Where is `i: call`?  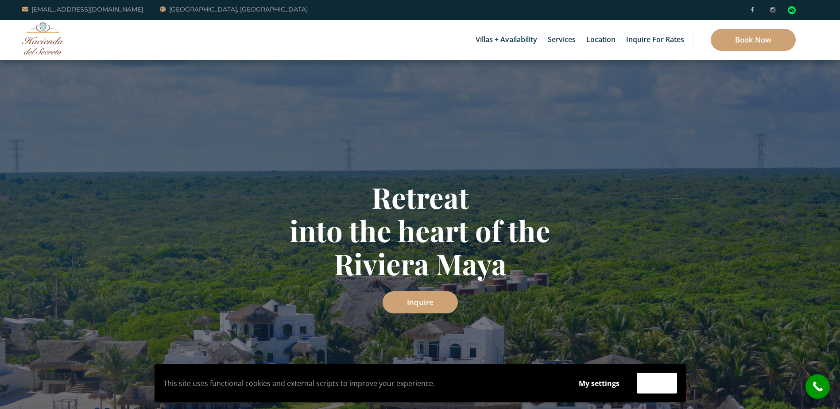 i: call is located at coordinates (817, 386).